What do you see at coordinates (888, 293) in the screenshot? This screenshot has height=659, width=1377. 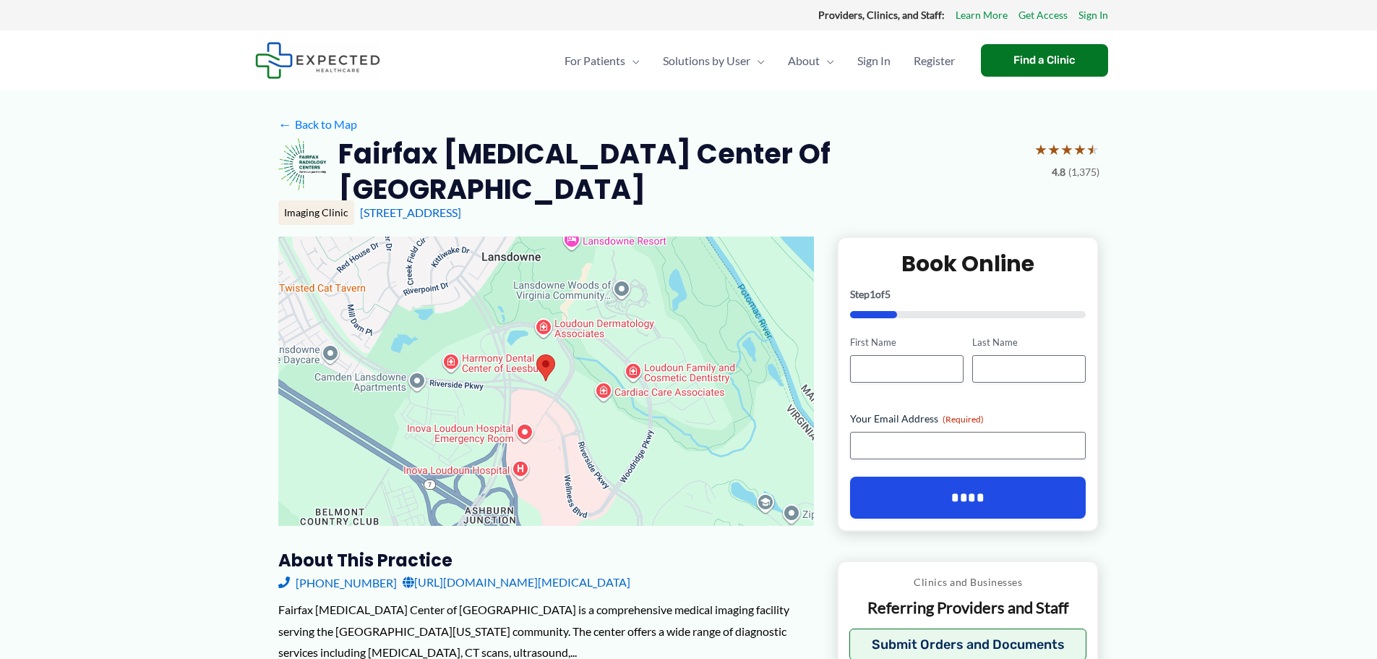 I see `span: 5` at bounding box center [888, 293].